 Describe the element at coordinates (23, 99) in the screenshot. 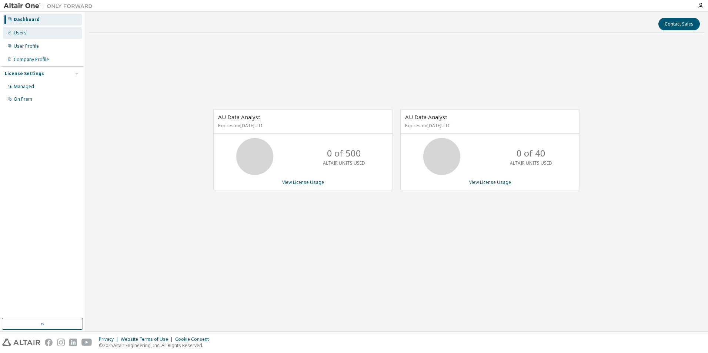

I see `div: On Prem` at that location.